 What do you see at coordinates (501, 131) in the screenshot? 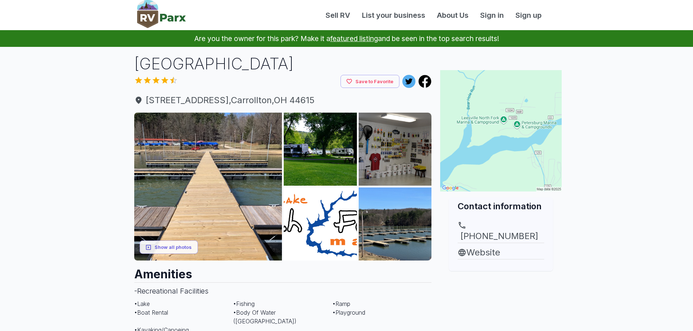
I see `img: Map for Petersburg Marina and Campgrounds` at bounding box center [501, 131].